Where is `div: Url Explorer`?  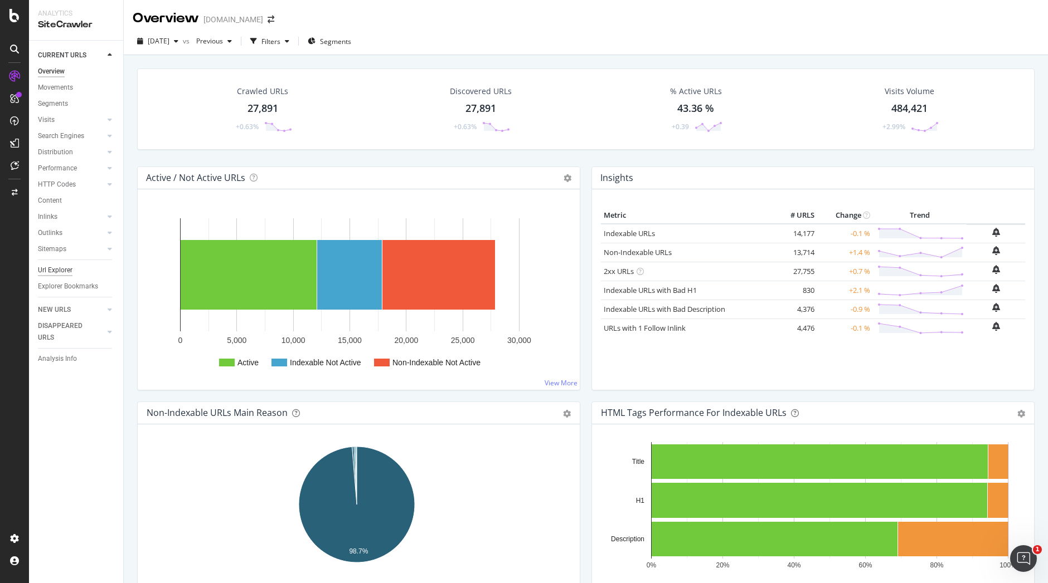
div: Url Explorer is located at coordinates (55, 270).